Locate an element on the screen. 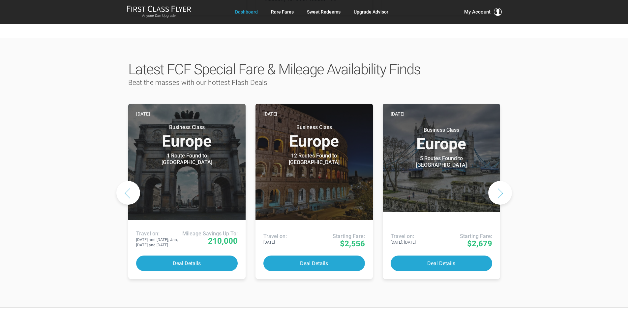  a: Upgrade Advisor is located at coordinates (371, 12).